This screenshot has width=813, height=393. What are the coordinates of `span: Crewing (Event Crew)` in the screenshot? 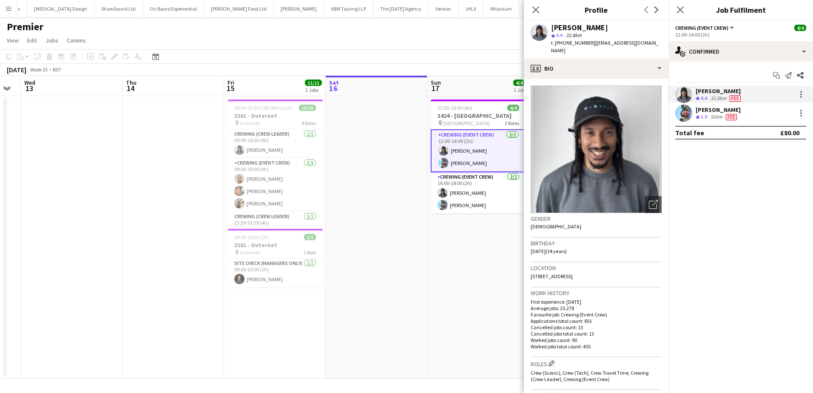 It's located at (702, 28).